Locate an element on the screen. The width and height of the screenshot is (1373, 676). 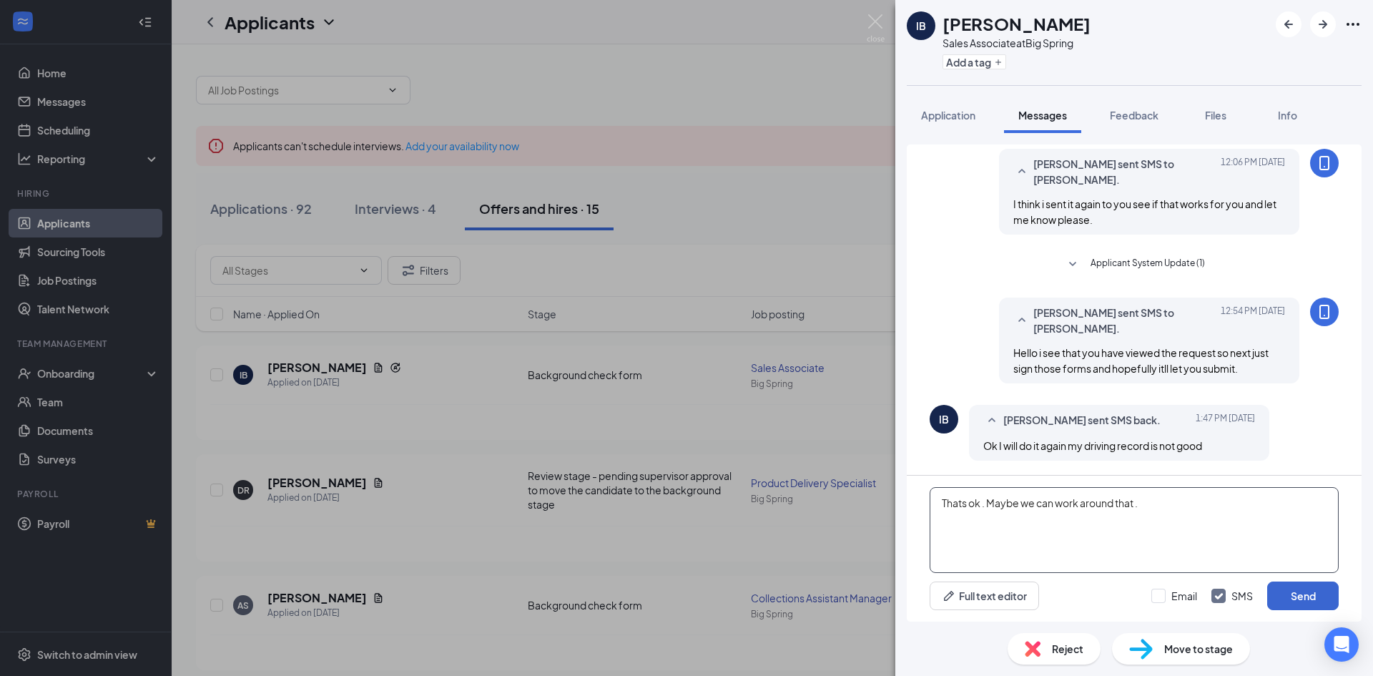
svg: Ellipses is located at coordinates (1352, 24).